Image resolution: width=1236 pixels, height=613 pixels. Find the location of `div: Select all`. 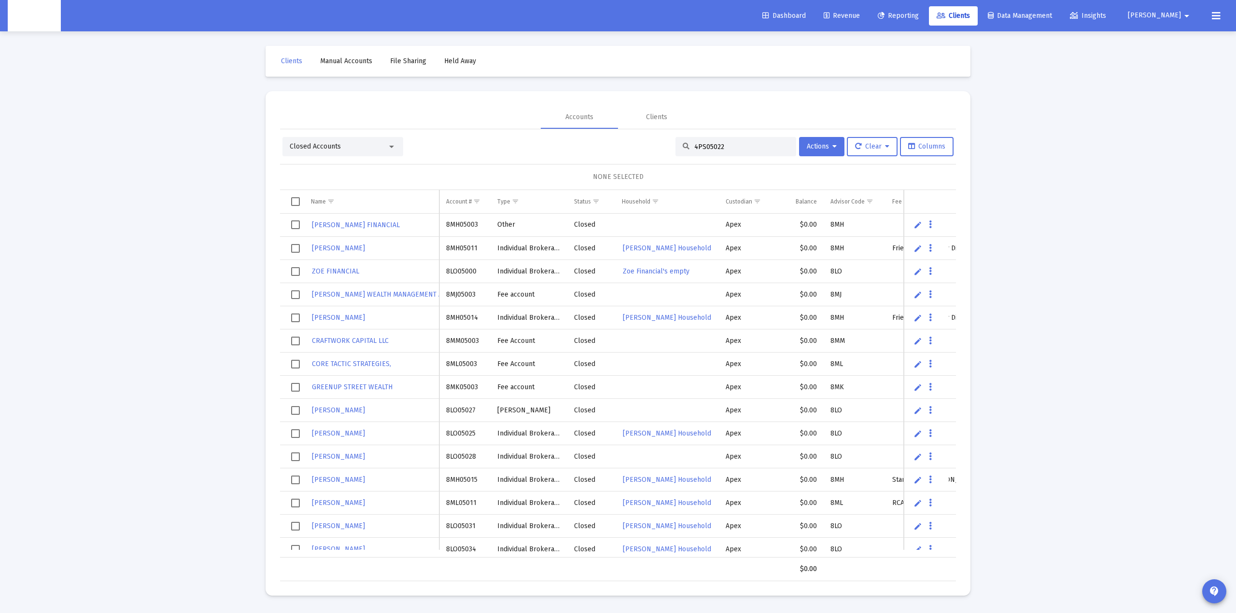

div: Select all is located at coordinates (295, 202).